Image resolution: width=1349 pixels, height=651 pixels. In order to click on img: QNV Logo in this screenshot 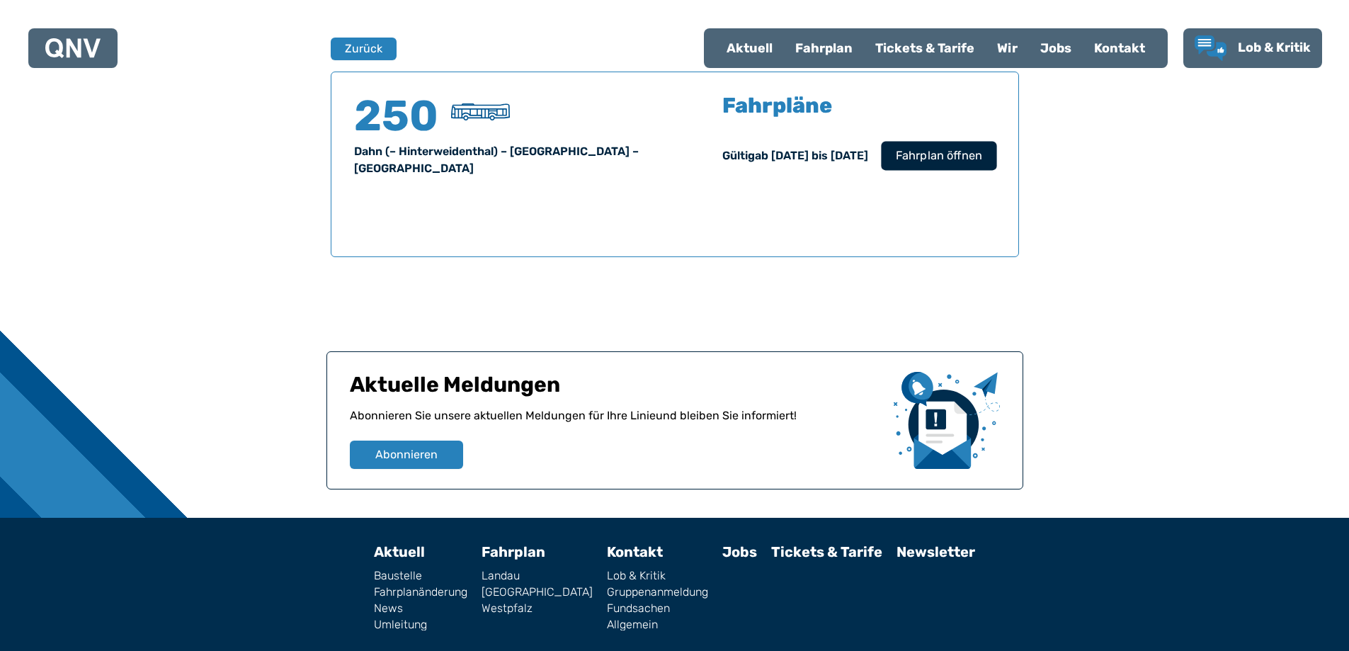, I will do `click(73, 48)`.